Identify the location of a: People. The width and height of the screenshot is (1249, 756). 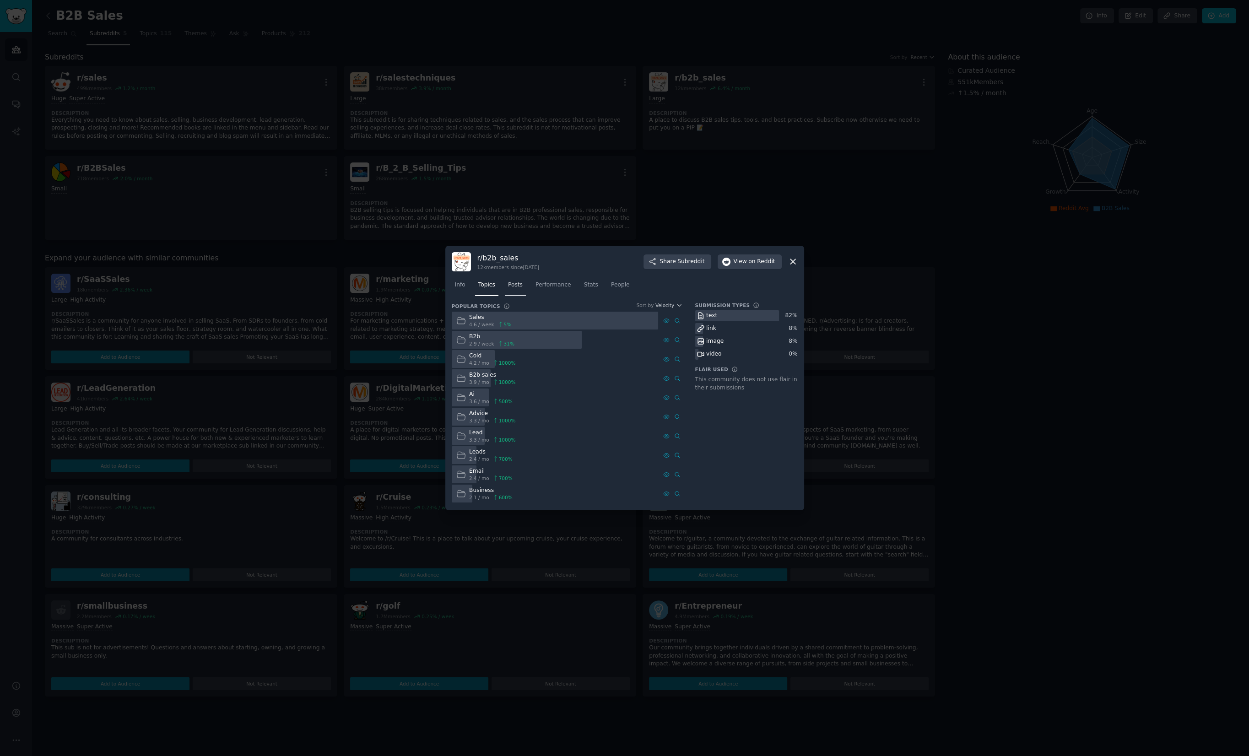
(620, 287).